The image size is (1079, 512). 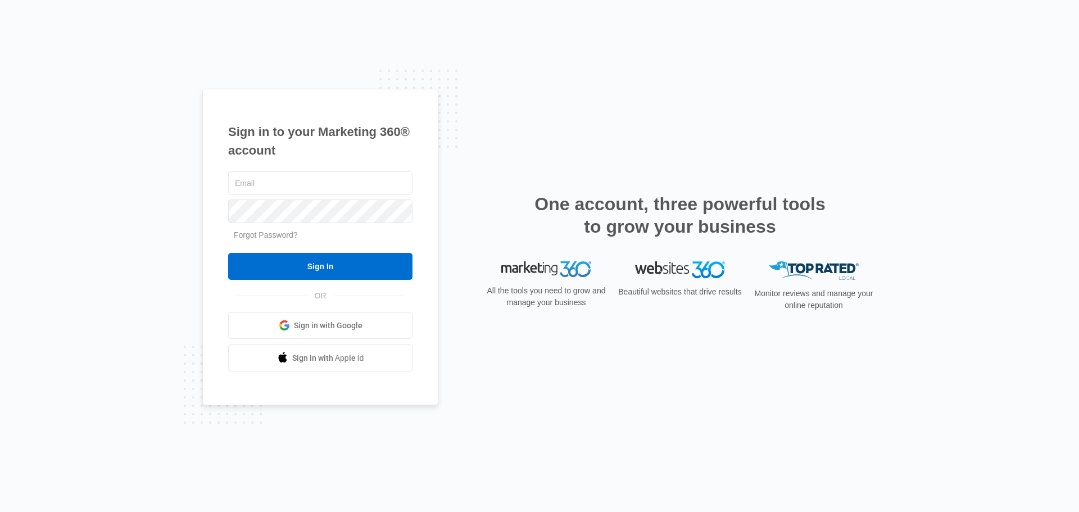 What do you see at coordinates (328, 358) in the screenshot?
I see `span: Sign in with Apple Id` at bounding box center [328, 358].